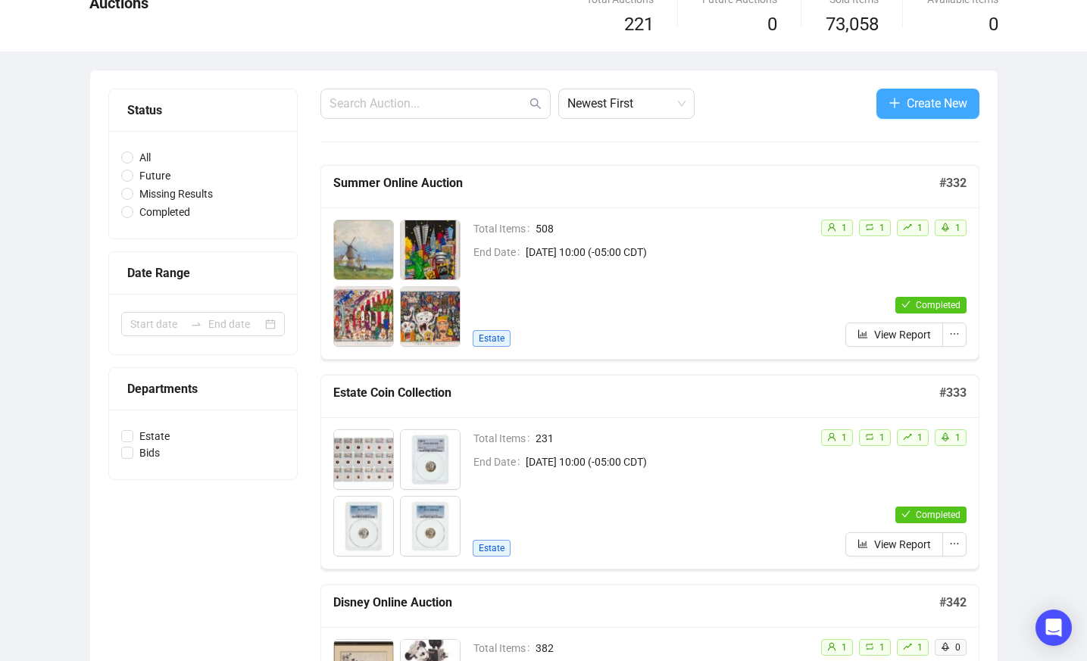  Describe the element at coordinates (672, 648) in the screenshot. I see `span: 382` at that location.